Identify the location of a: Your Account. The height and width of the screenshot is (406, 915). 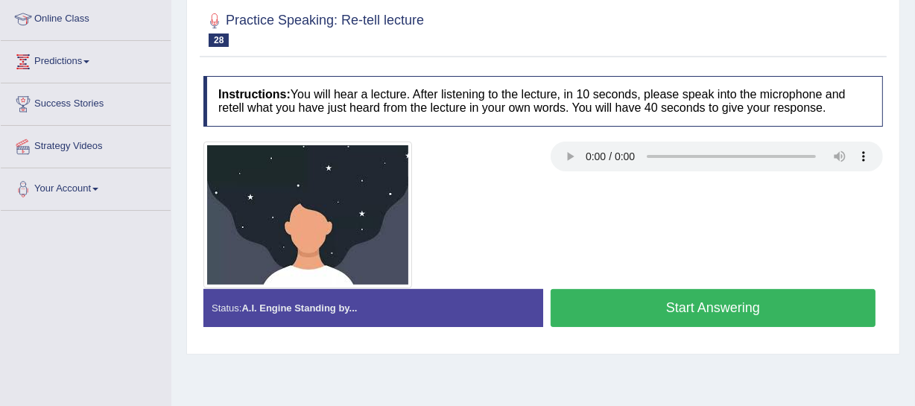
(86, 187).